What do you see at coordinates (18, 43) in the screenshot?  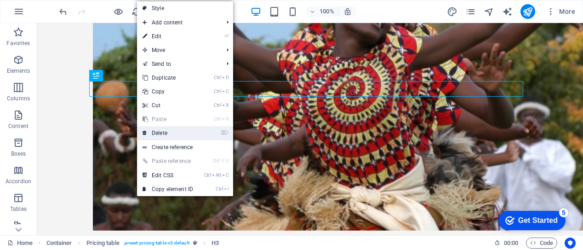 I see `p: Favorites` at bounding box center [18, 43].